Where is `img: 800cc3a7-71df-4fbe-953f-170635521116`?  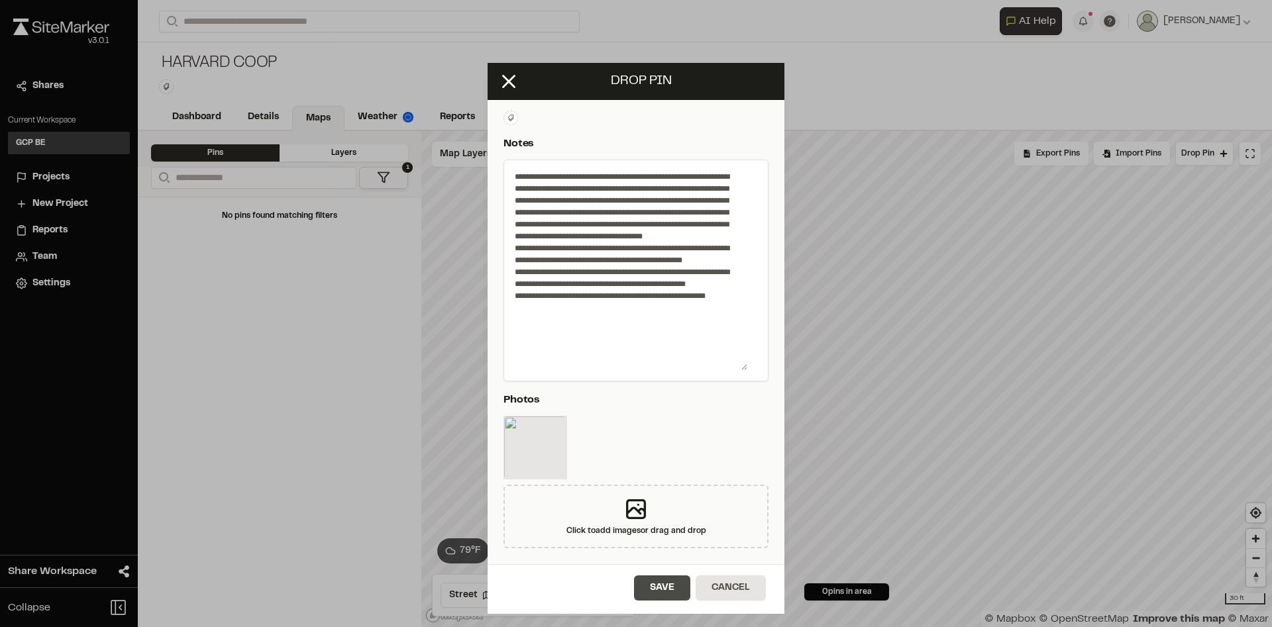
img: 800cc3a7-71df-4fbe-953f-170635521116 is located at coordinates (535, 448).